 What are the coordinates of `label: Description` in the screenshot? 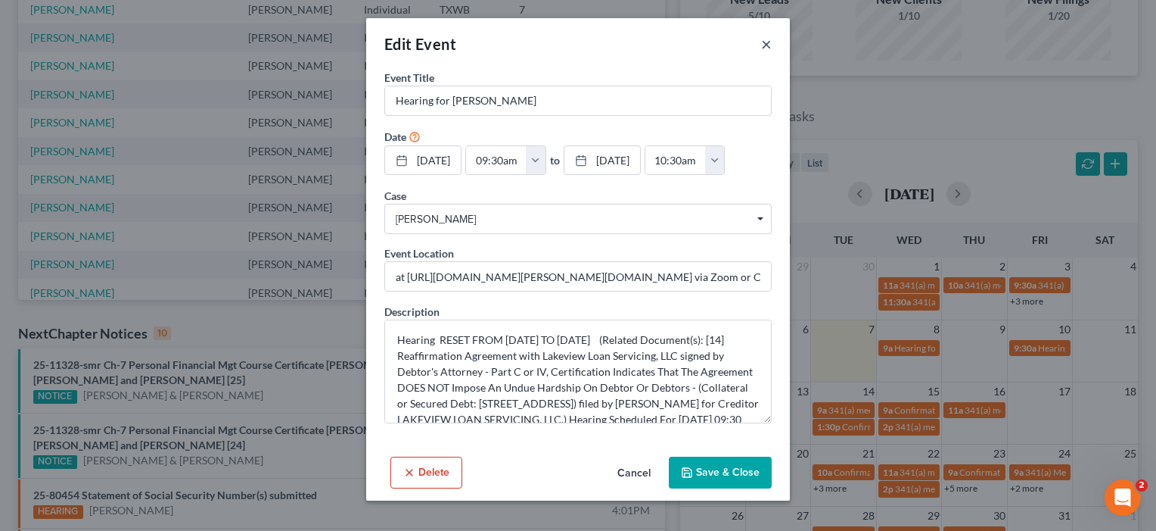 It's located at (412, 311).